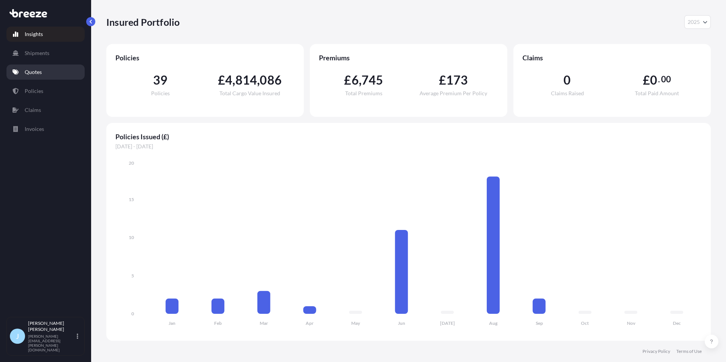 The image size is (726, 362). I want to click on p: Shipments, so click(37, 53).